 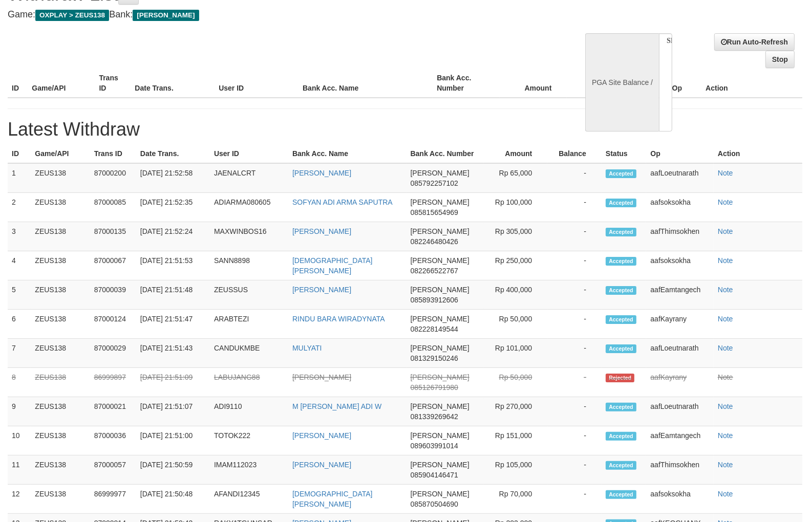 I want to click on td: IMAM112023, so click(x=249, y=470).